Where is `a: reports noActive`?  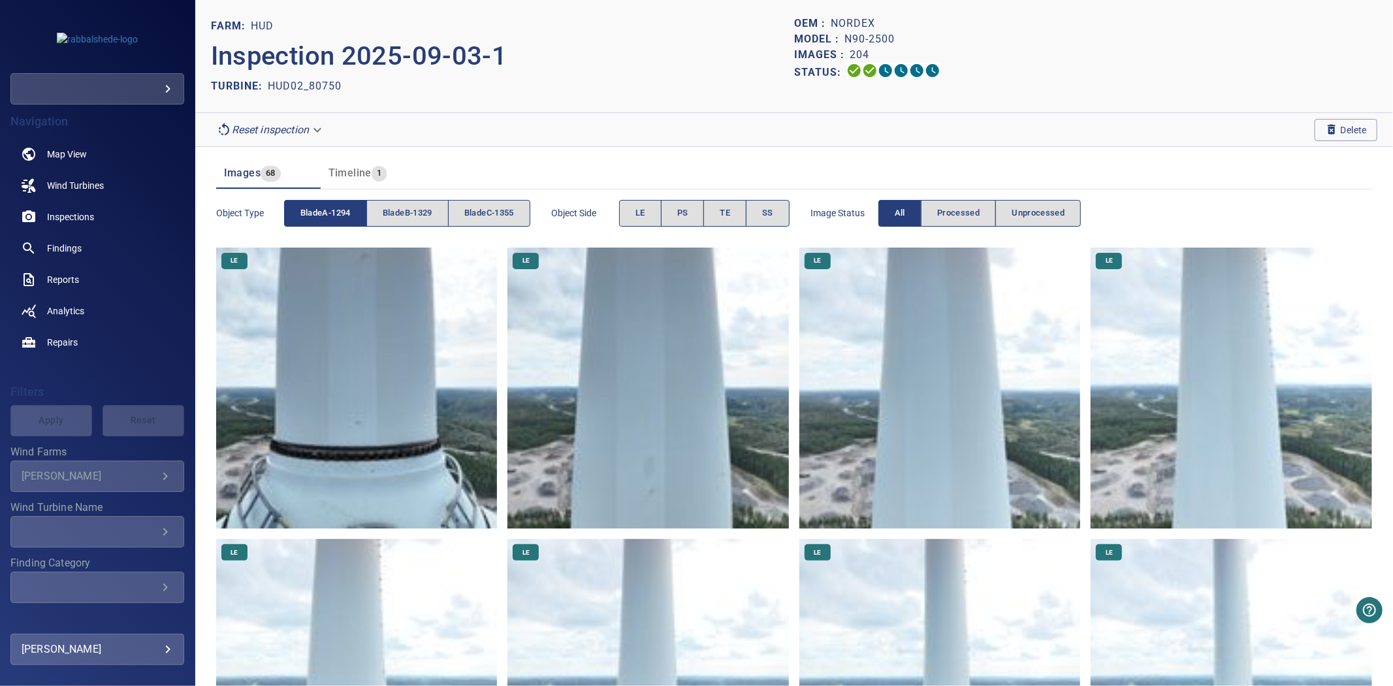 a: reports noActive is located at coordinates (97, 279).